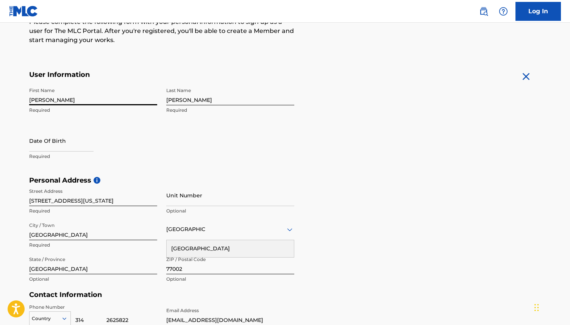  I want to click on h5: User Information, so click(162, 75).